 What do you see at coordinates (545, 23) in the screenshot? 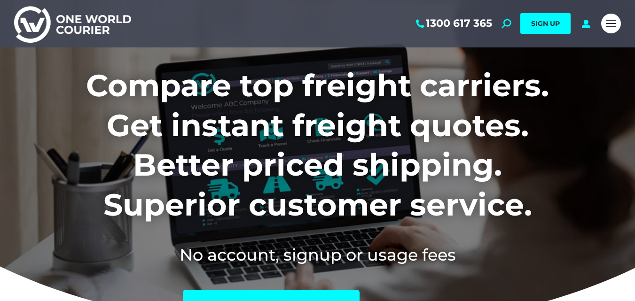
I see `span: SIGN UP` at bounding box center [545, 23].